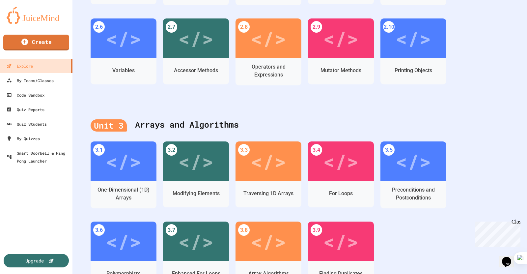 The image size is (527, 274). What do you see at coordinates (27, 124) in the screenshot?
I see `div: Quiz Students` at bounding box center [27, 124].